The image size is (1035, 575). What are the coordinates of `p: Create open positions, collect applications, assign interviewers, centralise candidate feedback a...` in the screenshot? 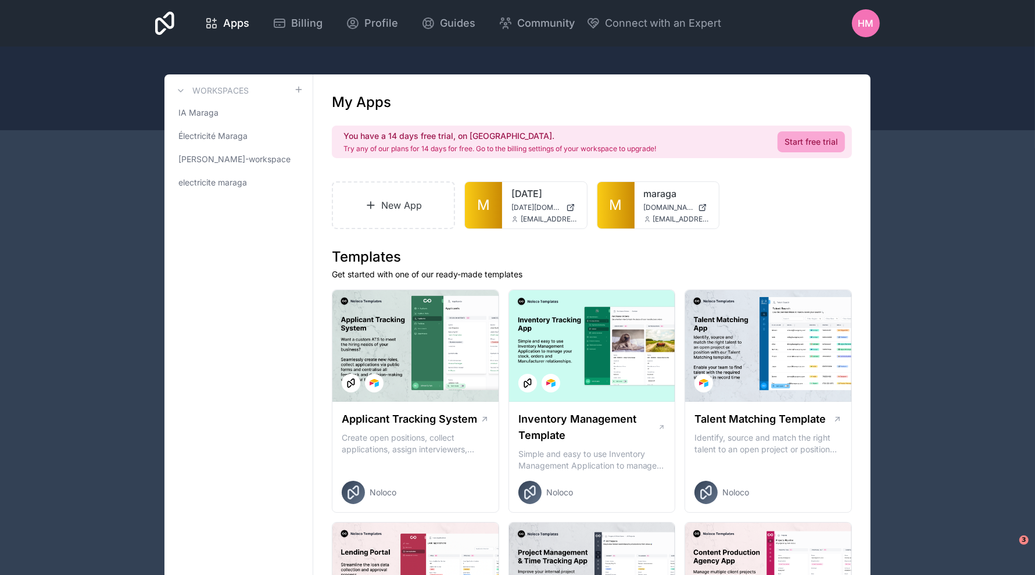 It's located at (416, 444).